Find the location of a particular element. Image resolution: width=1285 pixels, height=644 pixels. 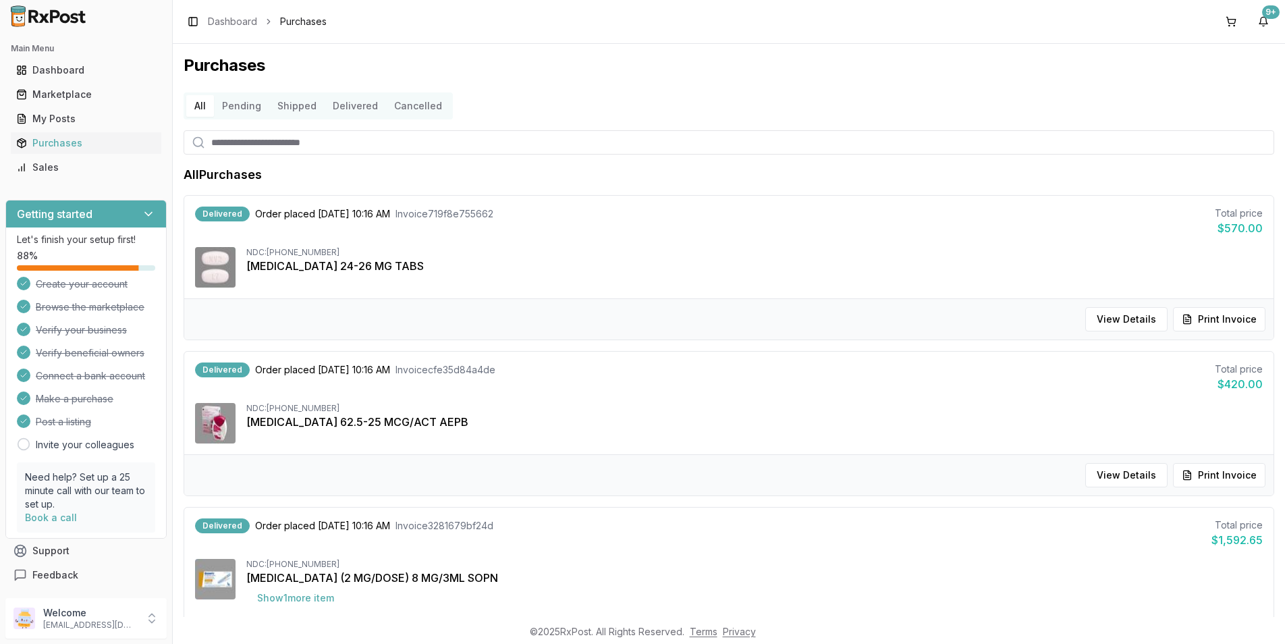

div: Marketplace is located at coordinates (86, 95).